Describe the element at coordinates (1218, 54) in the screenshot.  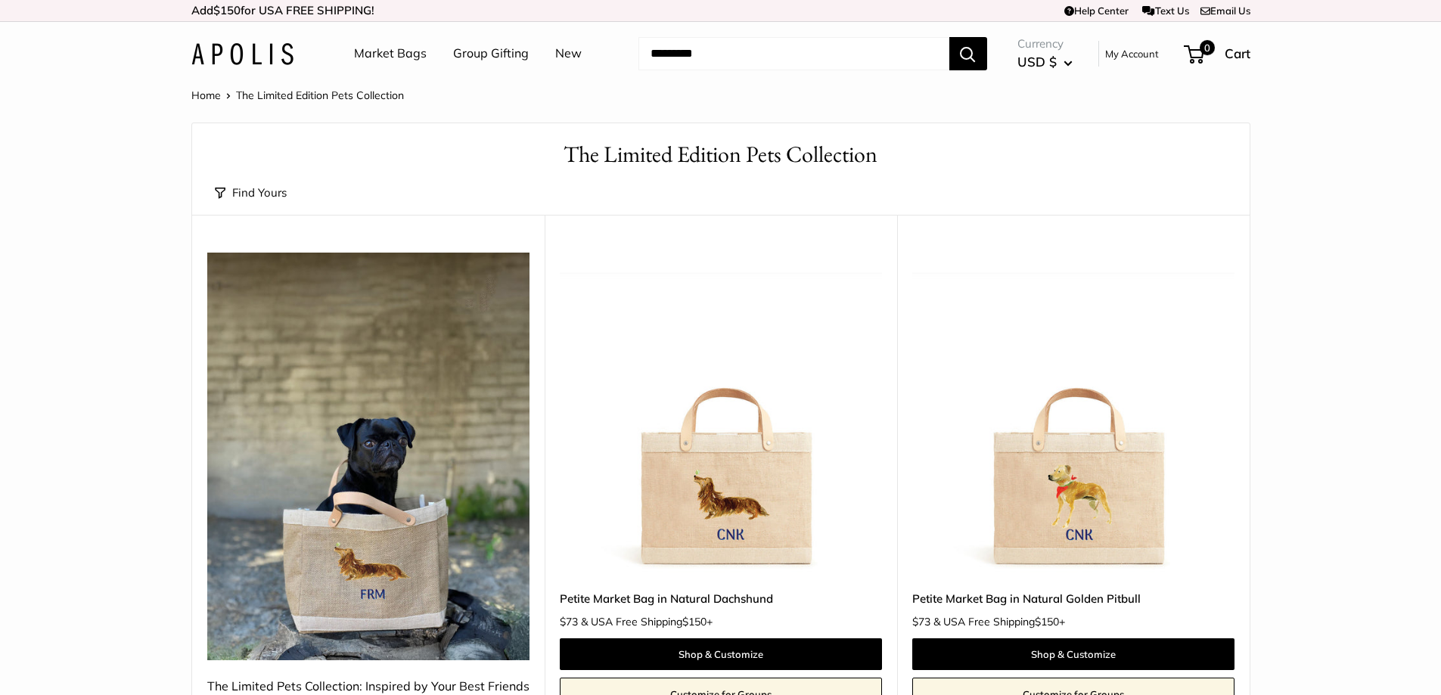
I see `a: 0 Cart` at that location.